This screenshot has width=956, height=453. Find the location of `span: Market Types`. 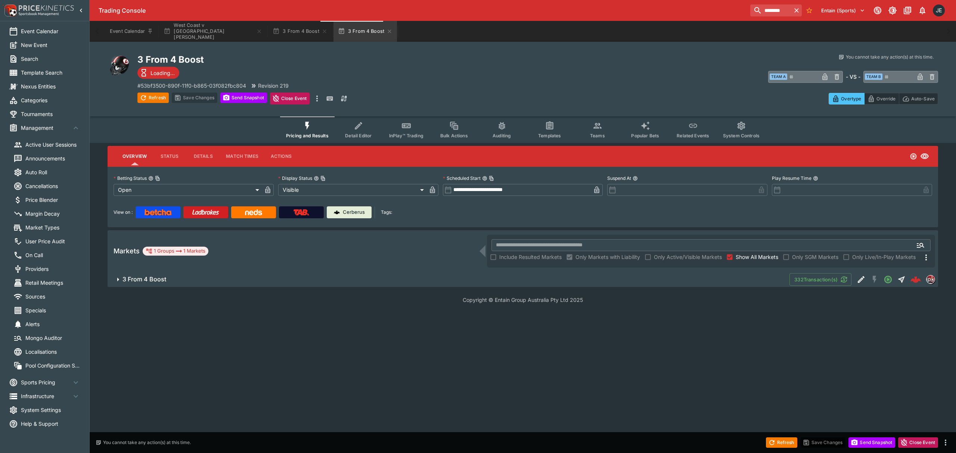

span: Market Types is located at coordinates (53, 227).